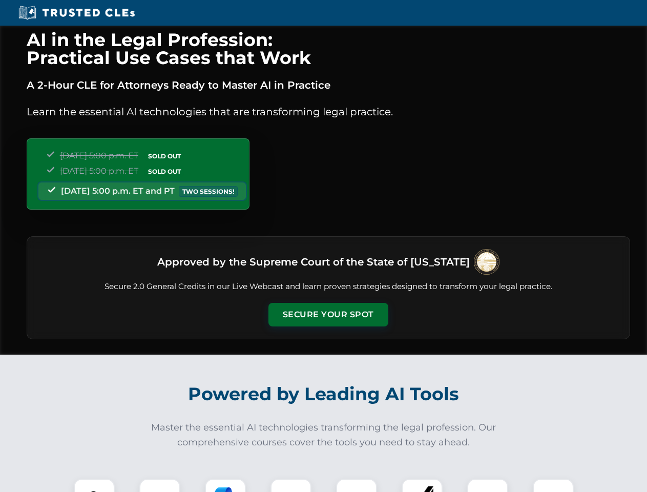 The width and height of the screenshot is (647, 492). I want to click on p: A 2-Hour CLE for Attorneys Ready to Master AI in Practice, so click(328, 85).